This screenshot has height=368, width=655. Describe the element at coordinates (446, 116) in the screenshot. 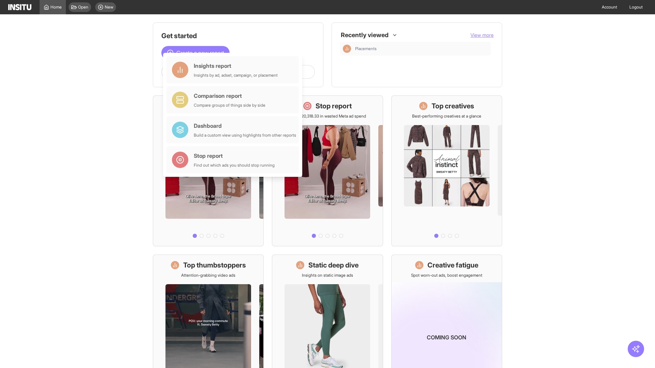

I see `p: Best-performing creatives at a glance` at that location.